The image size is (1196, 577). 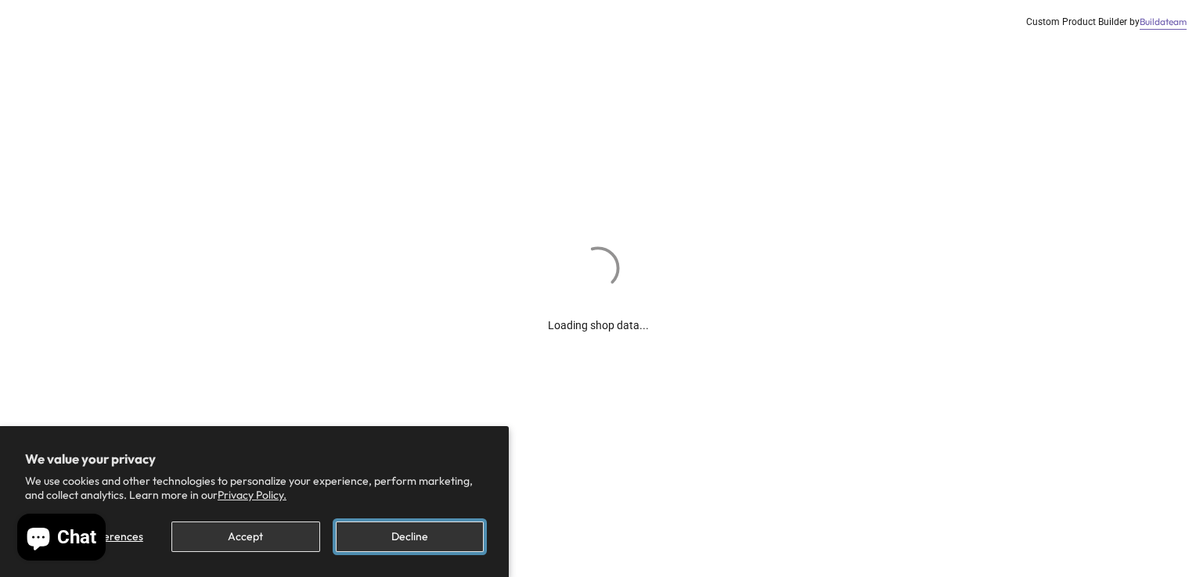 I want to click on p: We use cookies and other technologies to personalize your experience, perform marketing, and coll..., so click(x=254, y=488).